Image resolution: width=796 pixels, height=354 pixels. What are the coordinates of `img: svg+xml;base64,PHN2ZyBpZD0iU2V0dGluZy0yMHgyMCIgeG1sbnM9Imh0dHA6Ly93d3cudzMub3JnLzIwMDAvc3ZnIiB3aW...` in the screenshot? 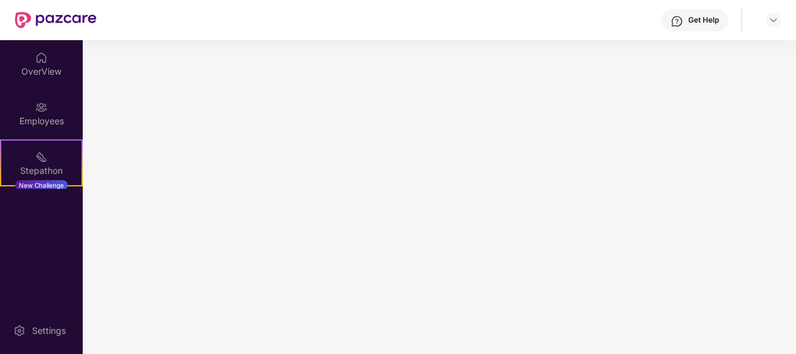 It's located at (19, 330).